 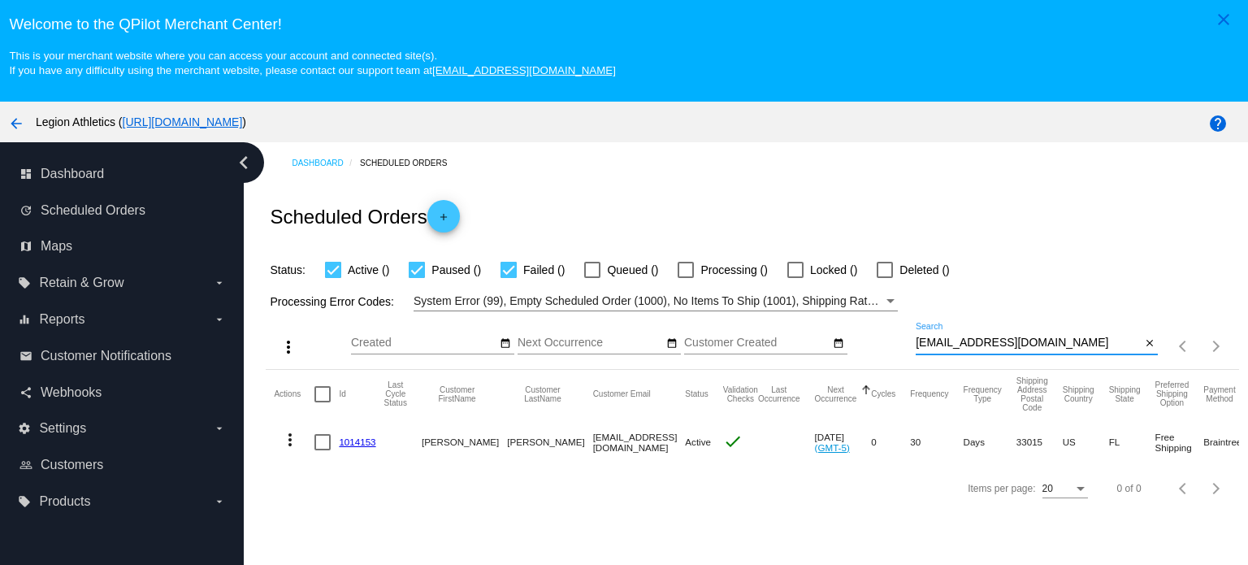 What do you see at coordinates (779, 394) in the screenshot?
I see `button: Change sorting for LastOccurrenceUtc` at bounding box center [779, 394].